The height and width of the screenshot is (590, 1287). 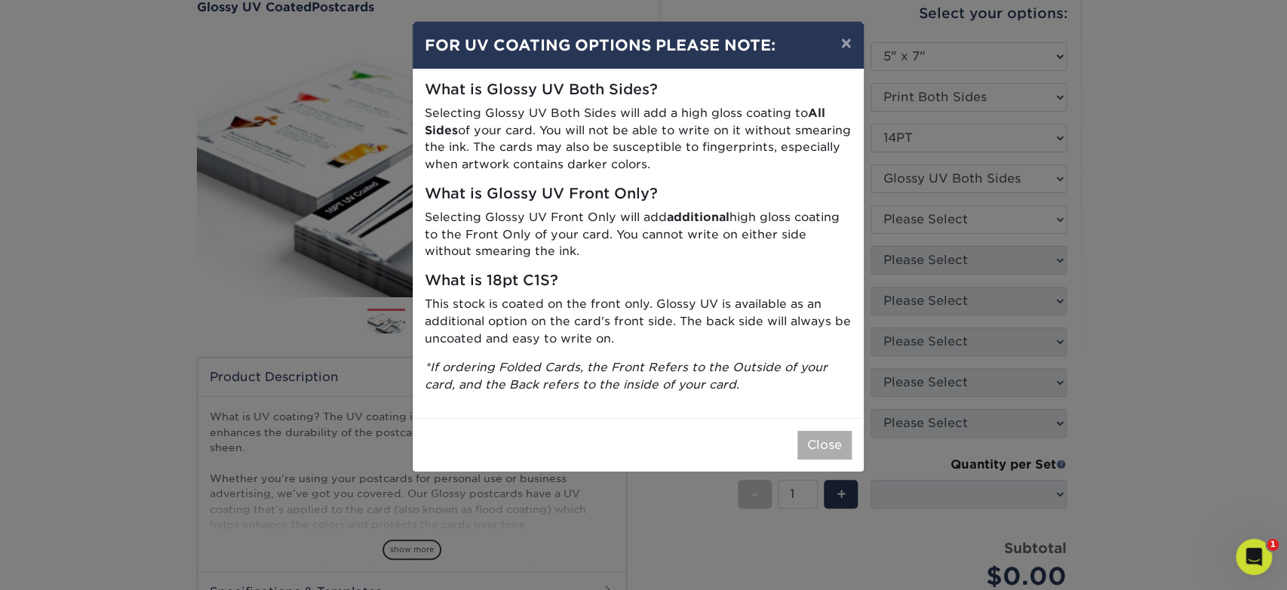 What do you see at coordinates (1273, 545) in the screenshot?
I see `span: 1` at bounding box center [1273, 545].